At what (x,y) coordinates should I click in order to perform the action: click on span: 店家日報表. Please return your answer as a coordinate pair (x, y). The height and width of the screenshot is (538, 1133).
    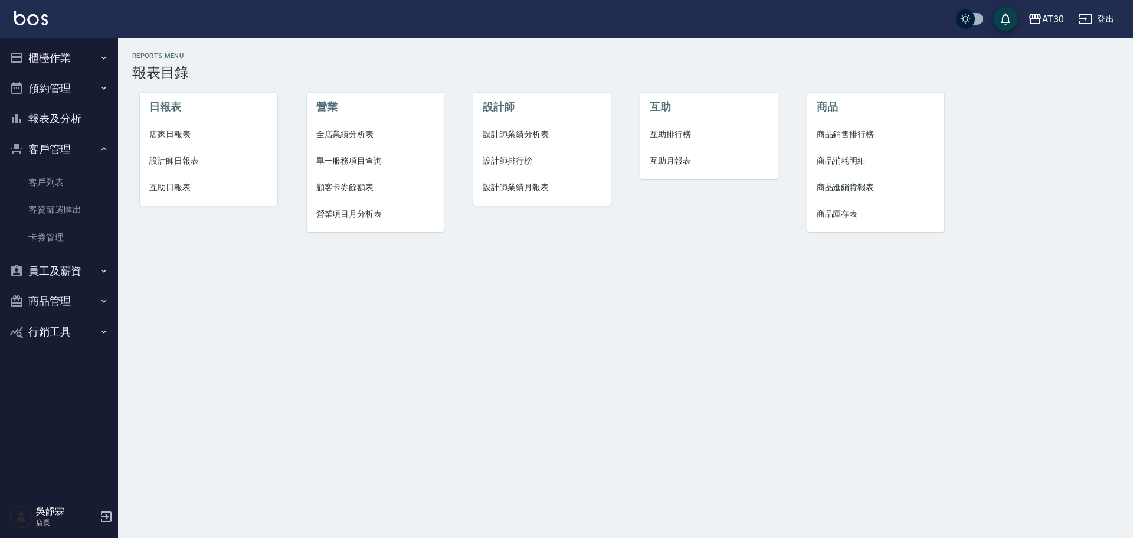
    Looking at the image, I should click on (208, 134).